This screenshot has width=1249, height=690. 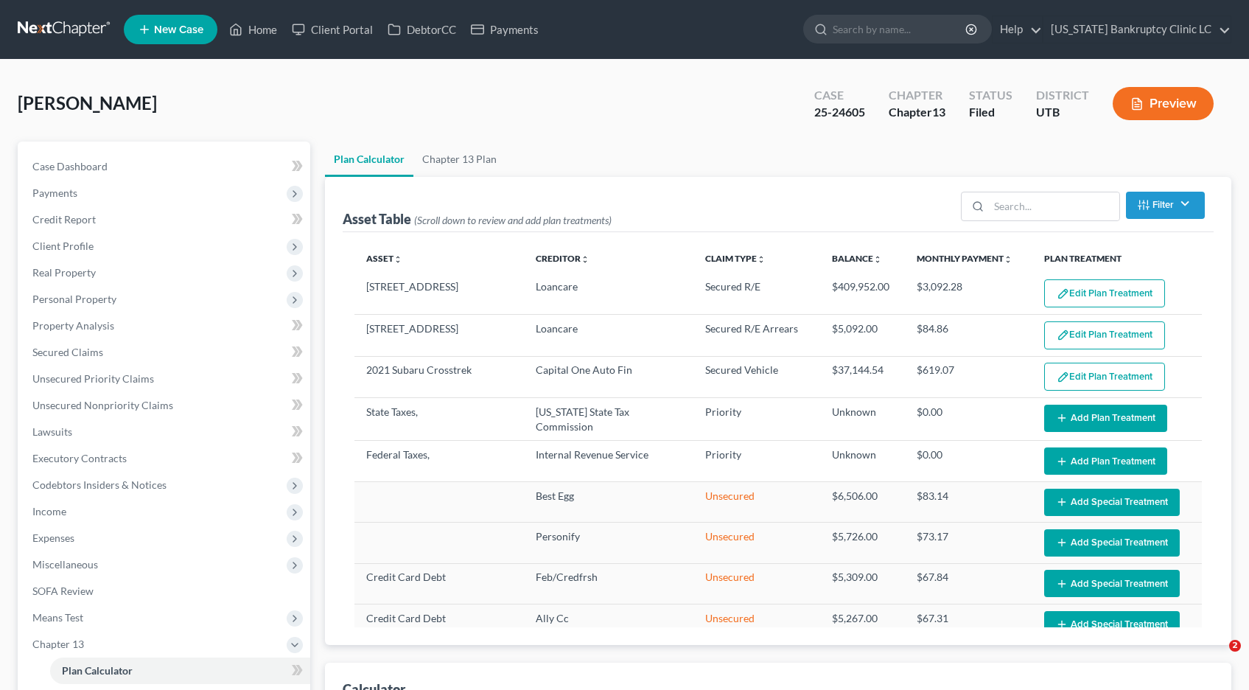 What do you see at coordinates (165, 379) in the screenshot?
I see `a: Unsecured Priority Claims` at bounding box center [165, 379].